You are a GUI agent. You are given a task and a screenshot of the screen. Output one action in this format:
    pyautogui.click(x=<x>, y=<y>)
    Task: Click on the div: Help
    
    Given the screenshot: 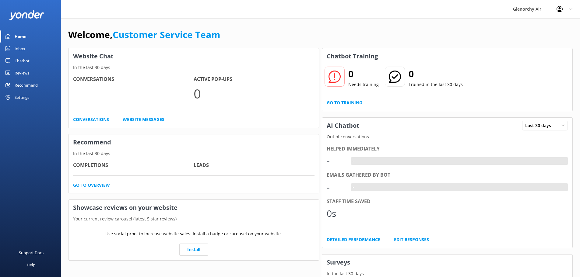 What is the action you would take?
    pyautogui.click(x=31, y=265)
    